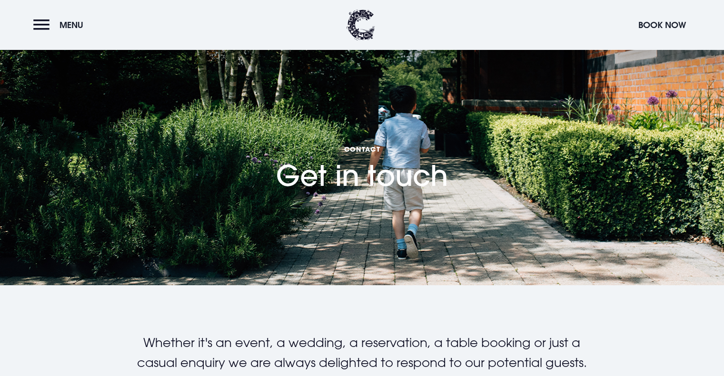 This screenshot has width=724, height=376. What do you see at coordinates (362, 145) in the screenshot?
I see `h1: Get in touch` at bounding box center [362, 145].